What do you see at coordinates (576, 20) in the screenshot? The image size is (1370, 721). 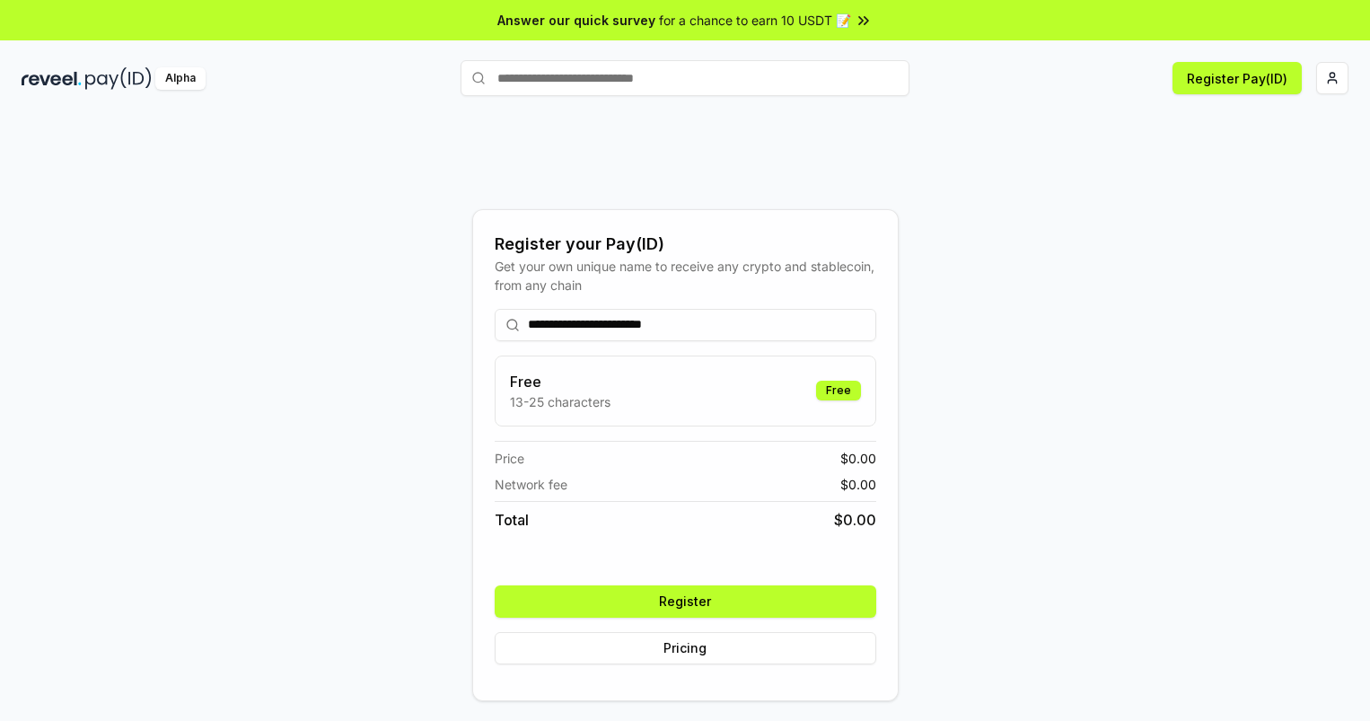 I see `span: Answer our quick survey` at bounding box center [576, 20].